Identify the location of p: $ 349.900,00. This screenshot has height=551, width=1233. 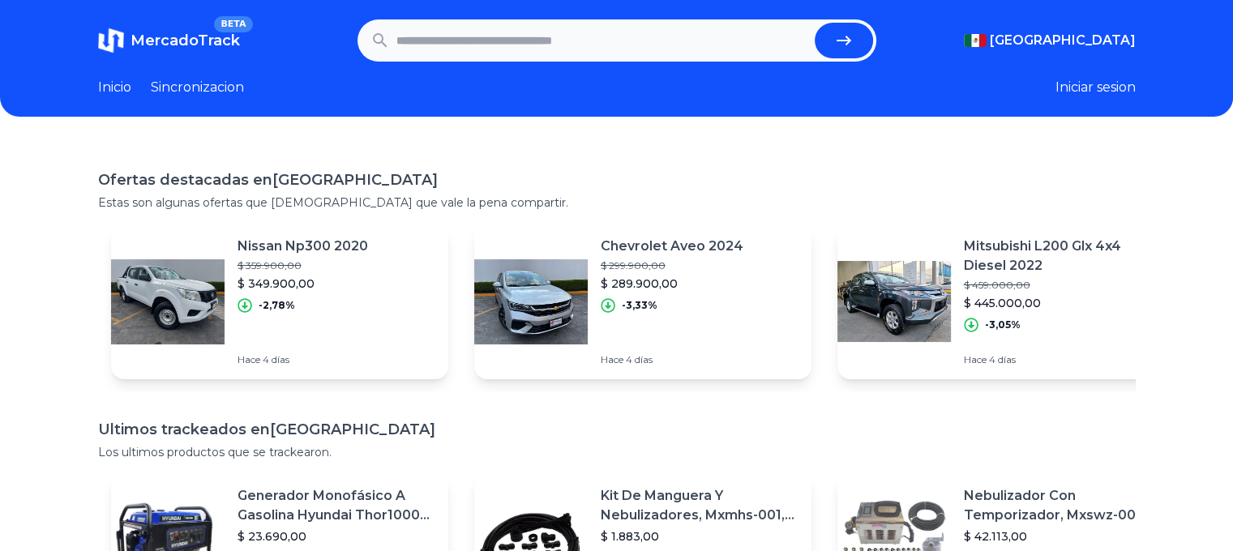
(302, 284).